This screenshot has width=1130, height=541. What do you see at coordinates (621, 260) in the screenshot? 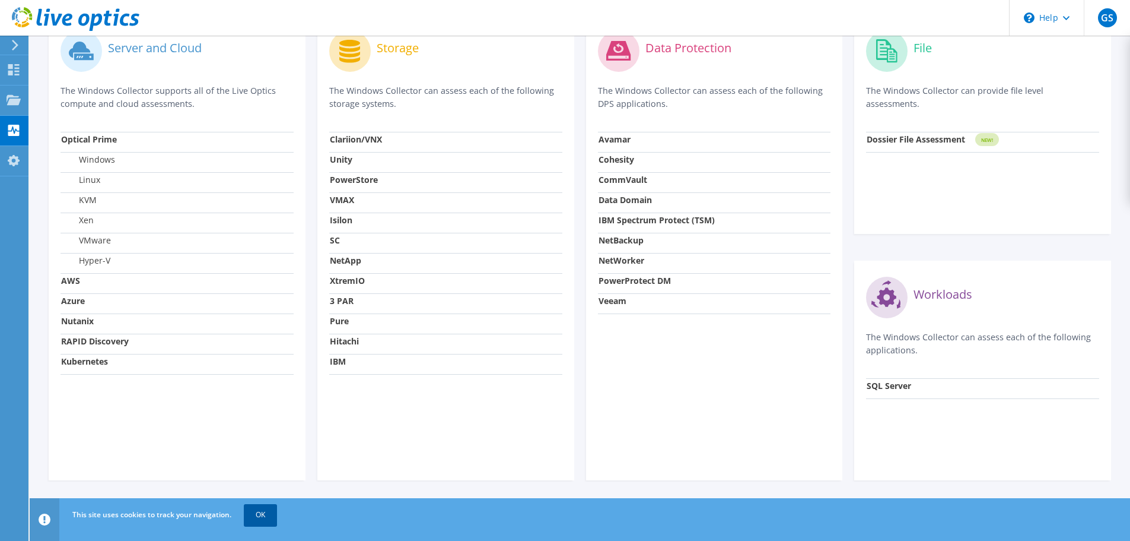
I see `strong: NetWorker` at bounding box center [621, 260].